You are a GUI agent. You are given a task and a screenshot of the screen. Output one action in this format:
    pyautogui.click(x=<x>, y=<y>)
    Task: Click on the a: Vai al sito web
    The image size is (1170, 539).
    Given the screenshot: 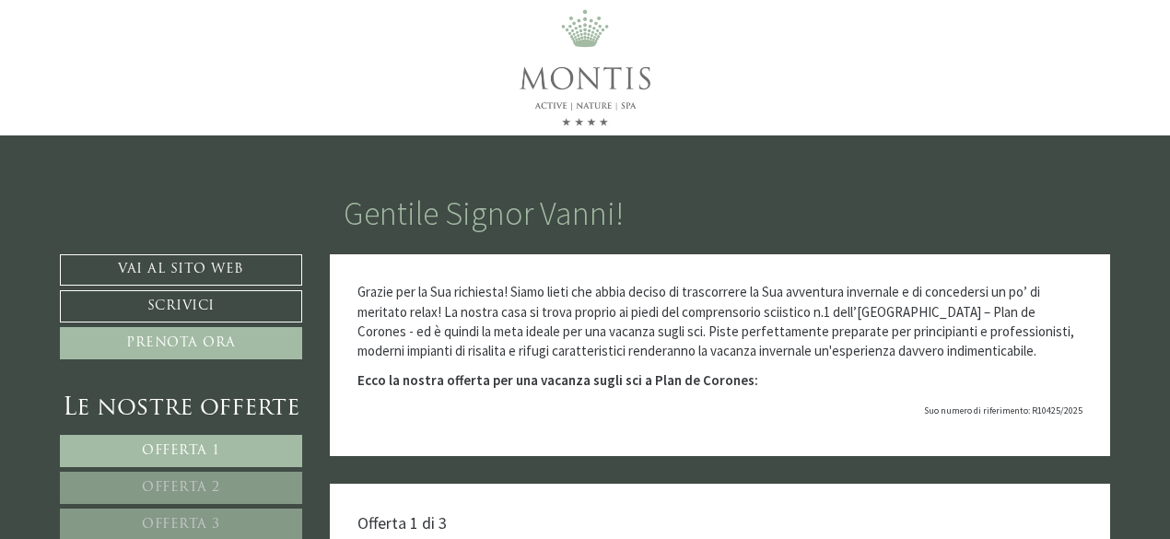 What is the action you would take?
    pyautogui.click(x=181, y=270)
    